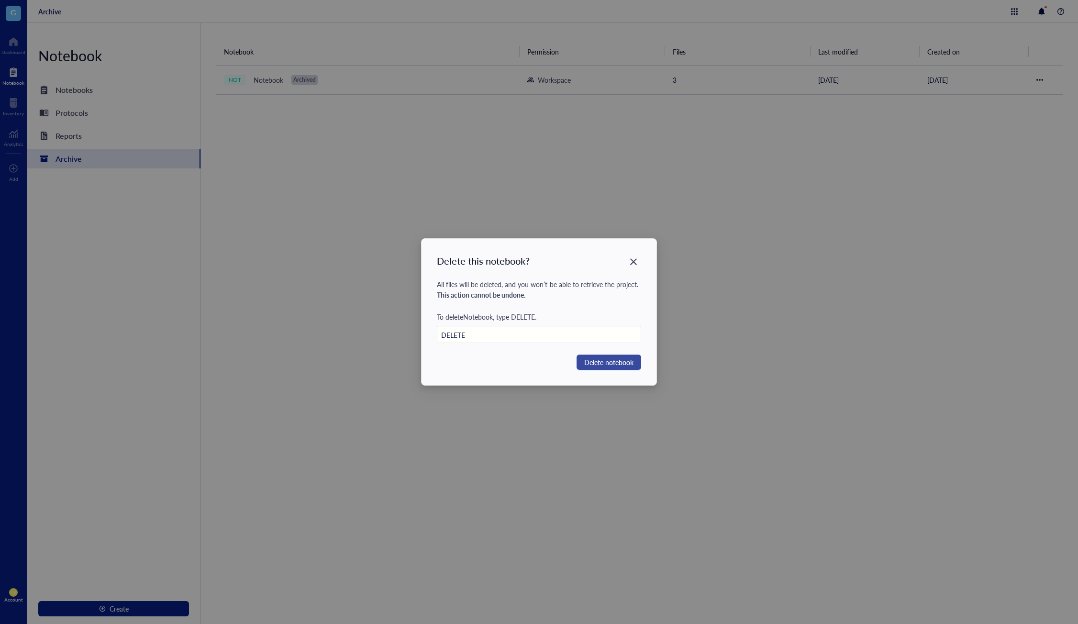  Describe the element at coordinates (609, 362) in the screenshot. I see `button: Delete notebook` at that location.